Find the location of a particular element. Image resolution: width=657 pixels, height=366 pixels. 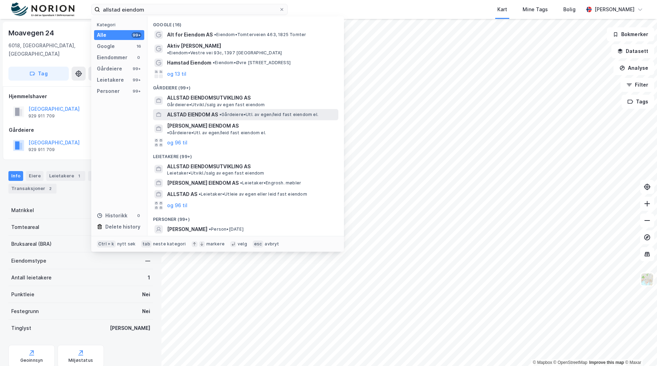

img: norion-logo.80e7a08dc31c2e691866.png is located at coordinates (43, 9).